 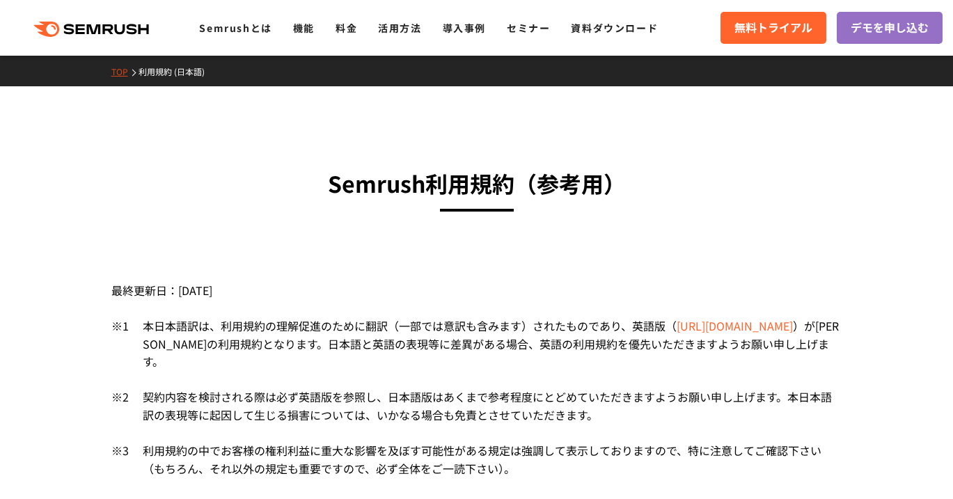 What do you see at coordinates (485, 459) in the screenshot?
I see `div: 利用規約の中でお客様の権利利益に重大な影響を及ぼす可能性がある規定は強調して表示しておりますので、特に注意してご確認下さい（もちろん、それ以外の規定も重要ですので、必ず全体をご一読下さい）。` at bounding box center [485, 459].